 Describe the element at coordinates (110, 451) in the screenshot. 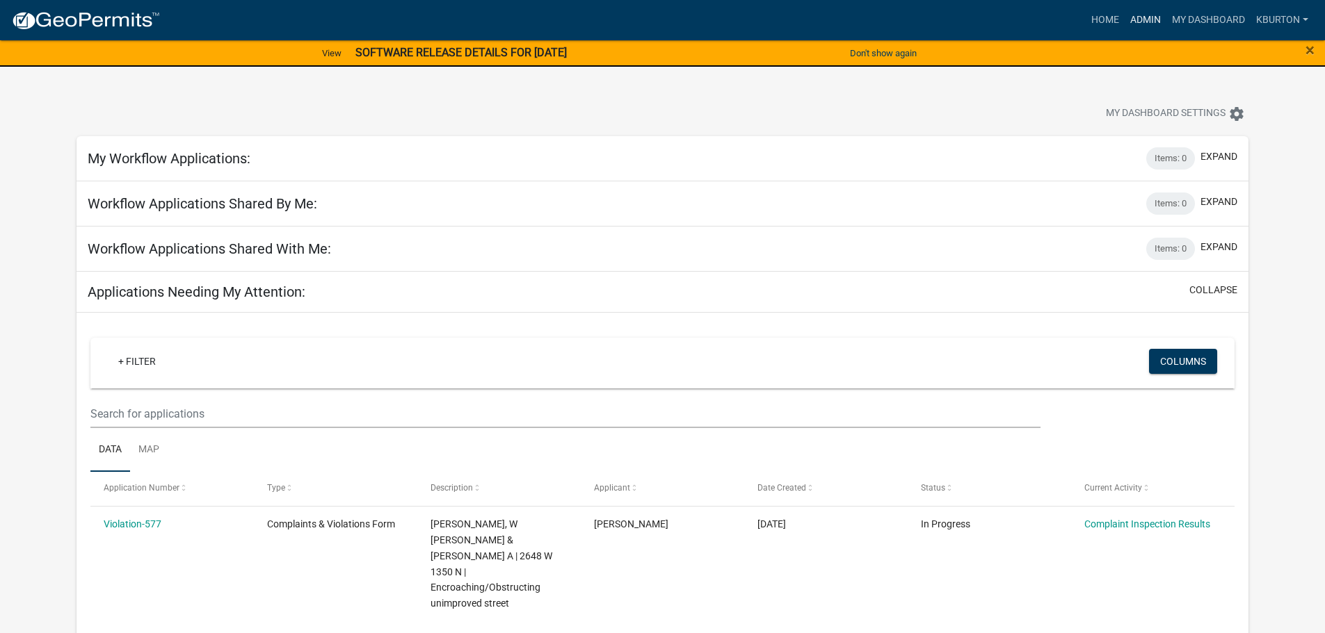

I see `a: Data` at that location.